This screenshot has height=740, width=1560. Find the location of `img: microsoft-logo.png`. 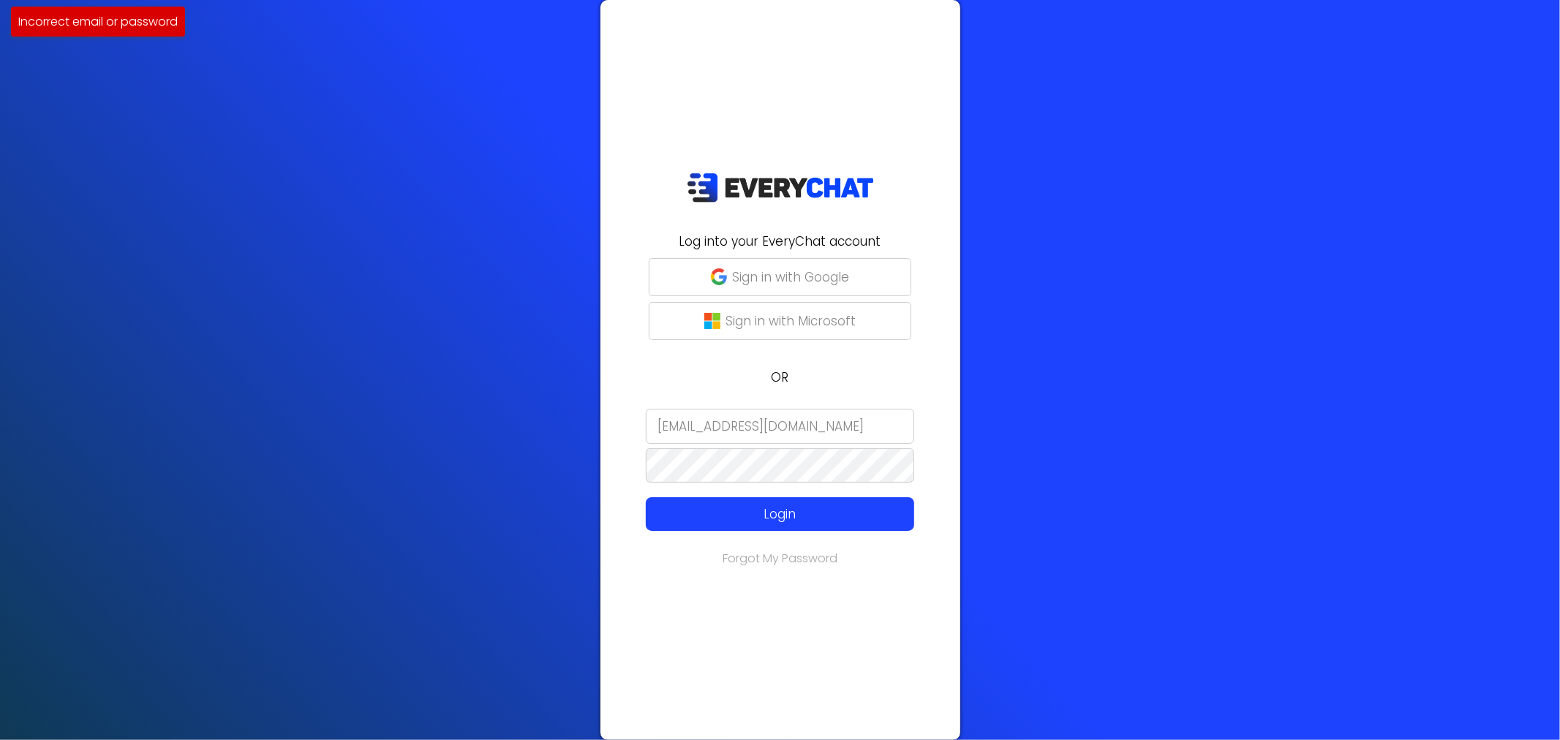

img: microsoft-logo.png is located at coordinates (712, 321).